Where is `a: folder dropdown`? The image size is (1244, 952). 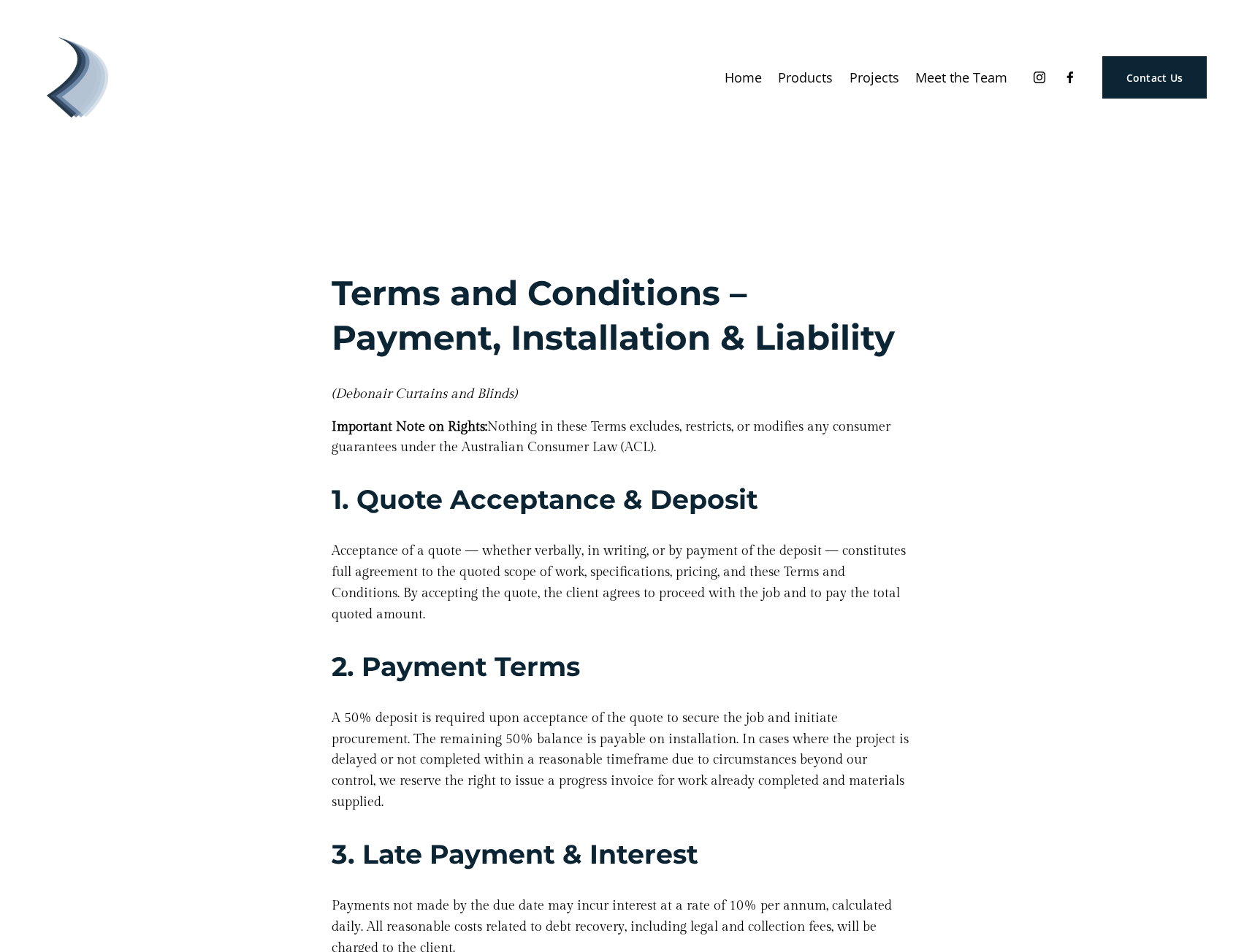 a: folder dropdown is located at coordinates (805, 77).